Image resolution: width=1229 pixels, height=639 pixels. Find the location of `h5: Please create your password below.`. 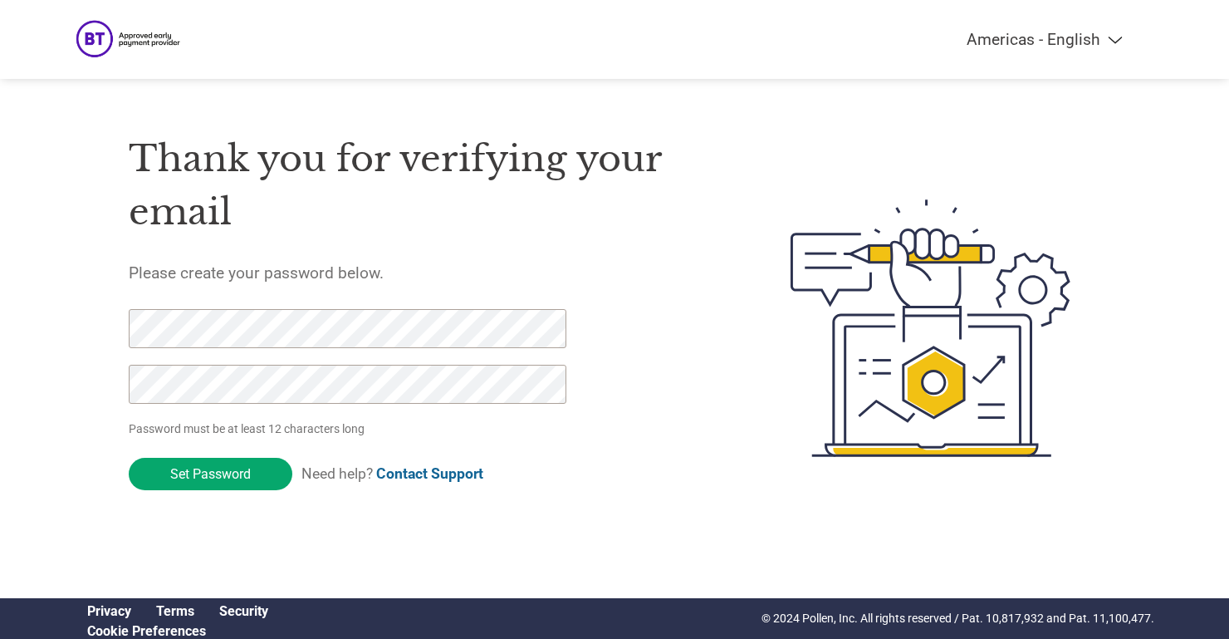

h5: Please create your password below. is located at coordinates (420, 272).